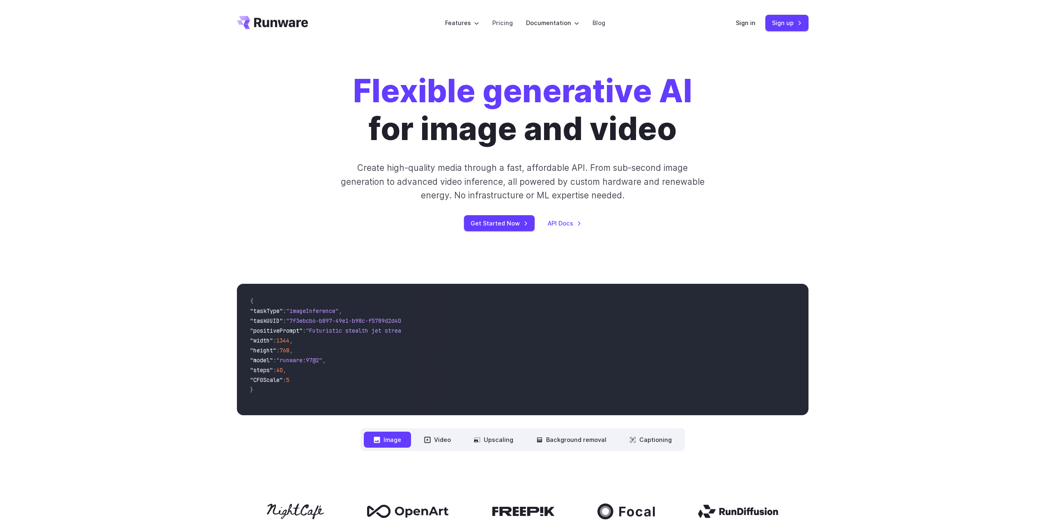  Describe the element at coordinates (299, 360) in the screenshot. I see `span: "runware:97@2"` at that location.